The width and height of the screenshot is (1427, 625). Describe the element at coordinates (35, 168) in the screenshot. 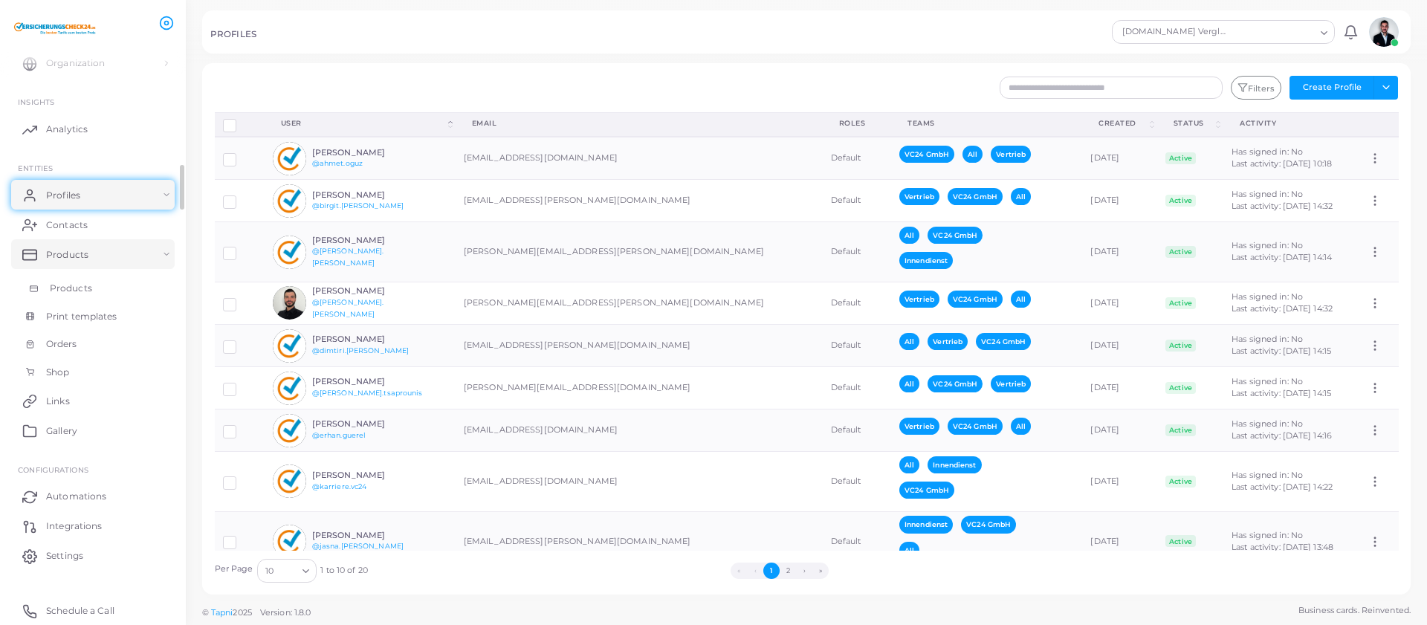

I see `span: ENTITIES` at that location.